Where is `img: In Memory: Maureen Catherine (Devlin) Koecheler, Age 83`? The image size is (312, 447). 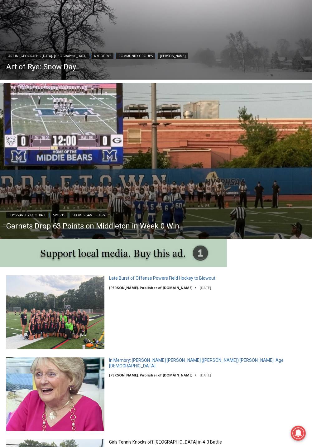 img: In Memory: Maureen Catherine (Devlin) Koecheler, Age 83 is located at coordinates (55, 394).